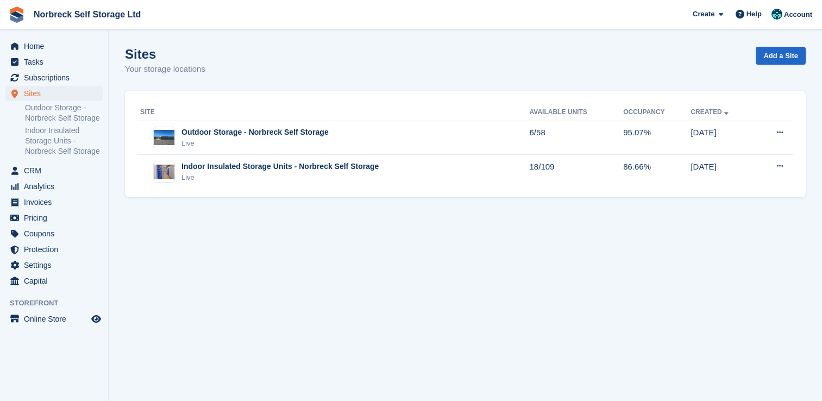 The image size is (822, 401). What do you see at coordinates (64, 113) in the screenshot?
I see `a: Outdoor Storage - Norbreck Self Storage` at bounding box center [64, 113].